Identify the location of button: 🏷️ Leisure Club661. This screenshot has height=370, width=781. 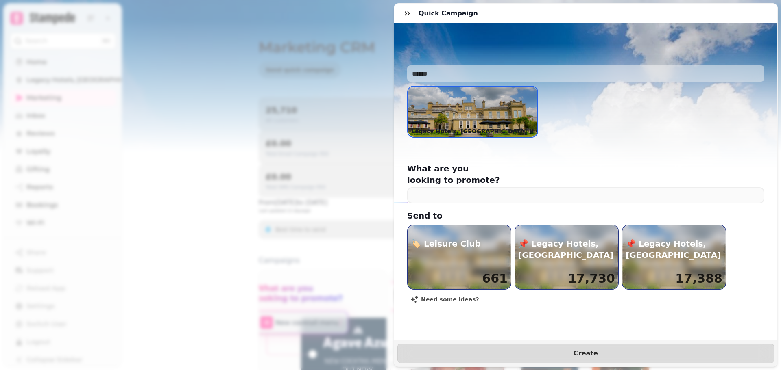
(459, 257).